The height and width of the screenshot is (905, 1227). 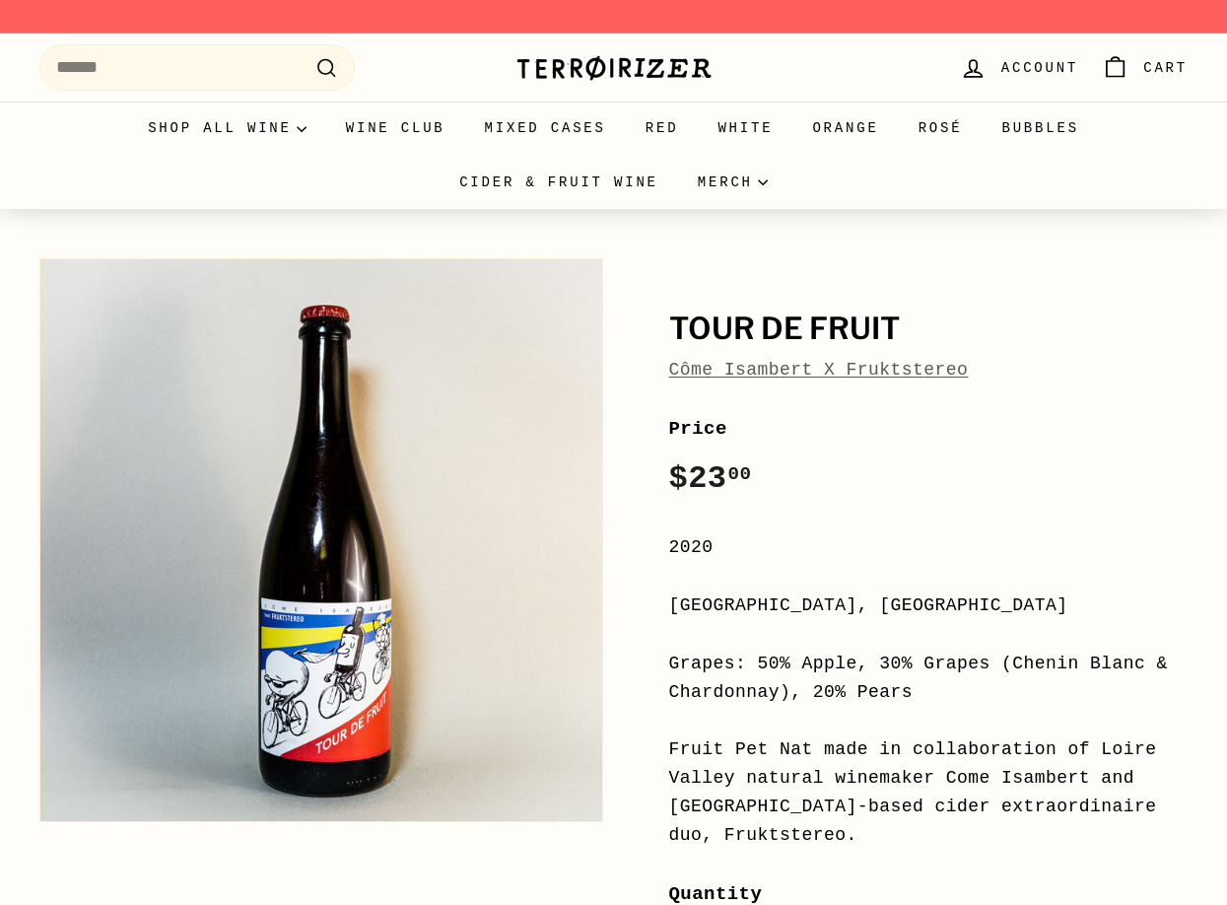 What do you see at coordinates (559, 182) in the screenshot?
I see `a: Cider & Fruit Wine` at bounding box center [559, 182].